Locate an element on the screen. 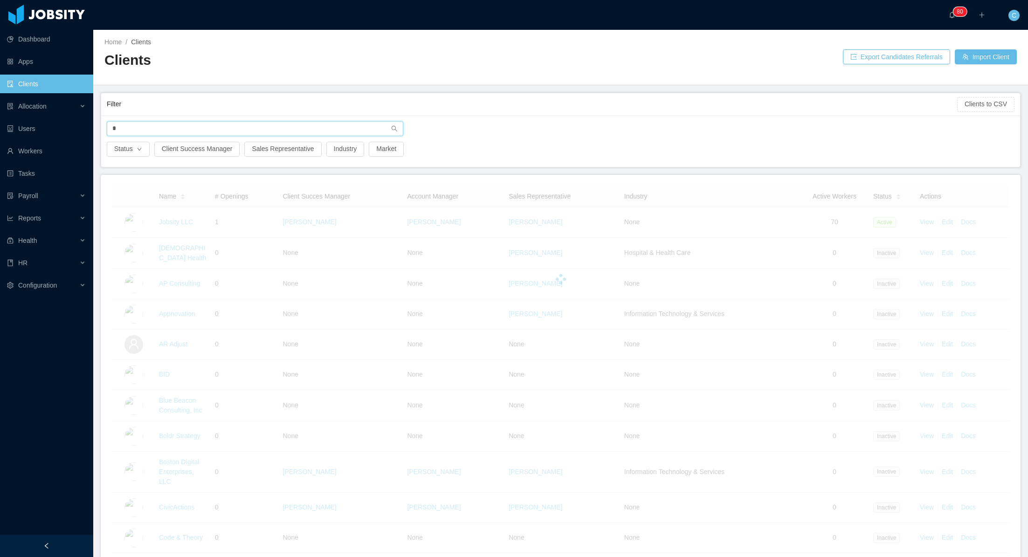  span: Allocation is located at coordinates (32, 106).